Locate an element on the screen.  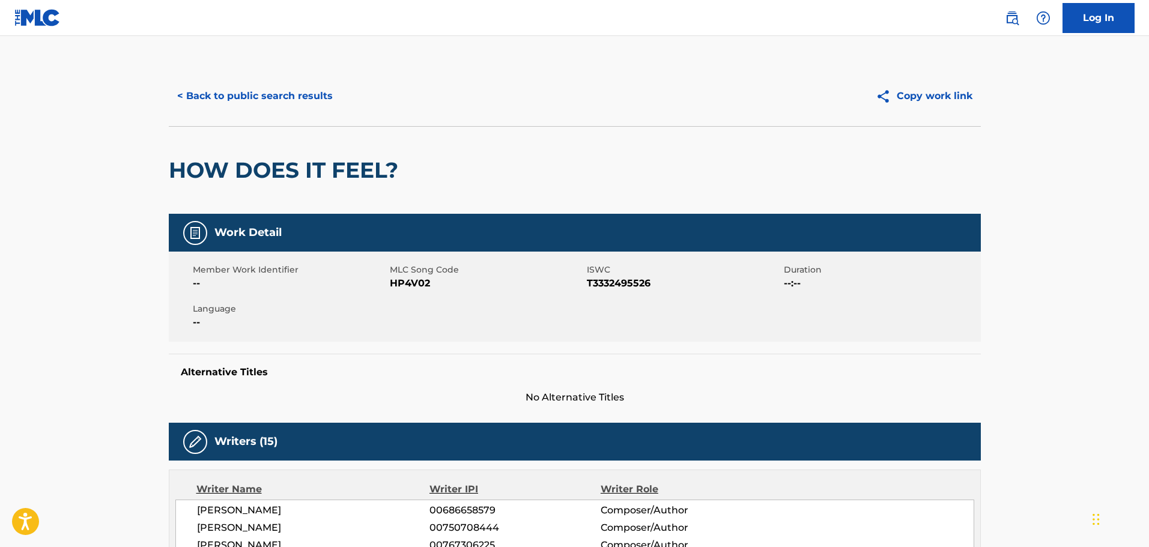
button: < Back to public search results is located at coordinates (255, 96).